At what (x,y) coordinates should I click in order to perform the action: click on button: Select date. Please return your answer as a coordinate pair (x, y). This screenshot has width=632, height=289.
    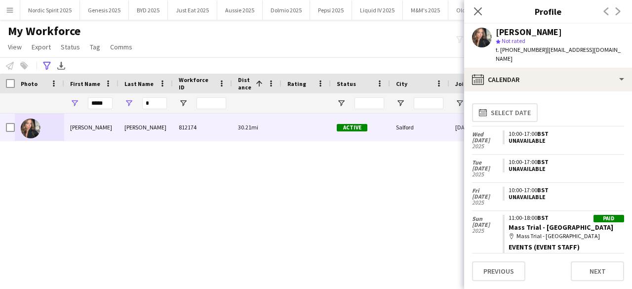
    Looking at the image, I should click on (504, 113).